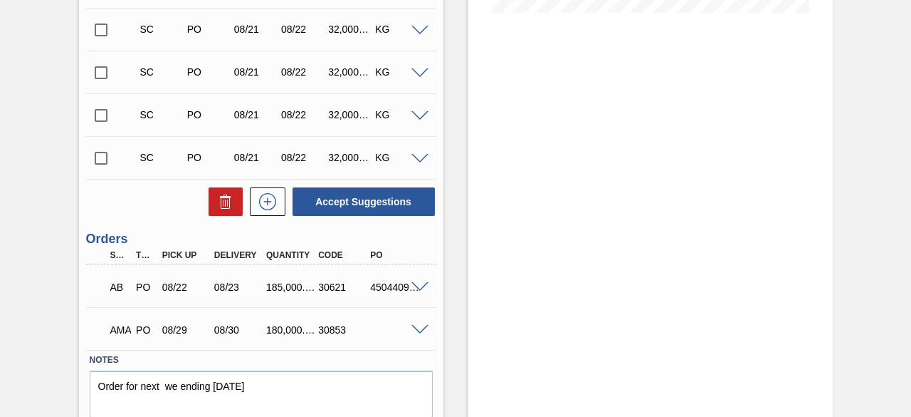 This screenshot has height=417, width=911. Describe the element at coordinates (342, 255) in the screenshot. I see `div: Code` at that location.